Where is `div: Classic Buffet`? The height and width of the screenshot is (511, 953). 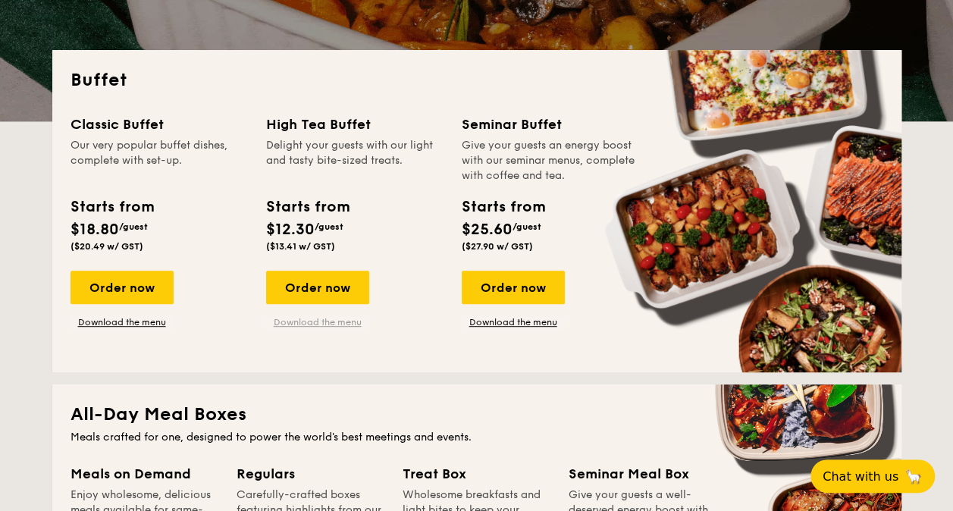 div: Classic Buffet is located at coordinates (159, 124).